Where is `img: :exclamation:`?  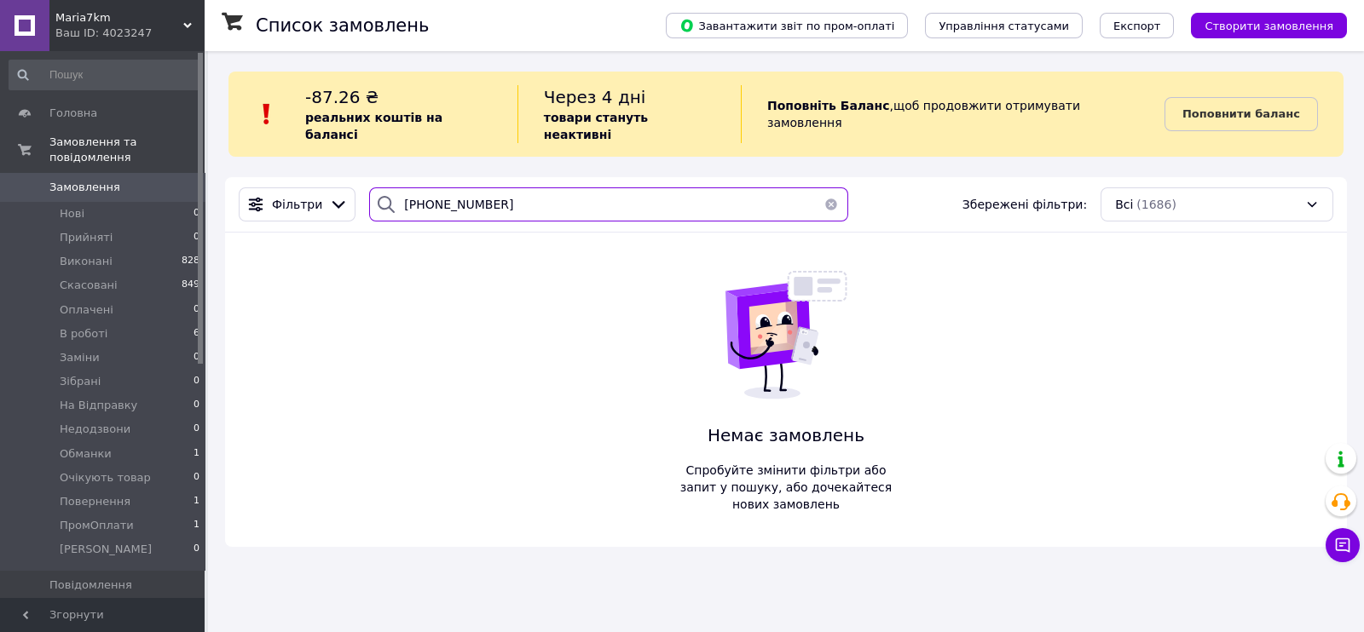
img: :exclamation: is located at coordinates (267, 114).